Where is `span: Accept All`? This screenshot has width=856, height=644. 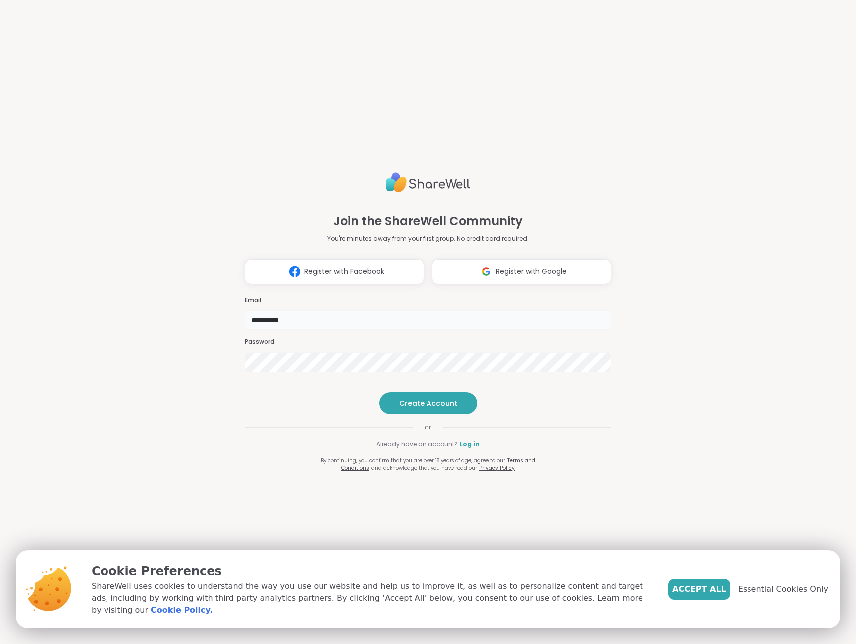
span: Accept All is located at coordinates (699, 589).